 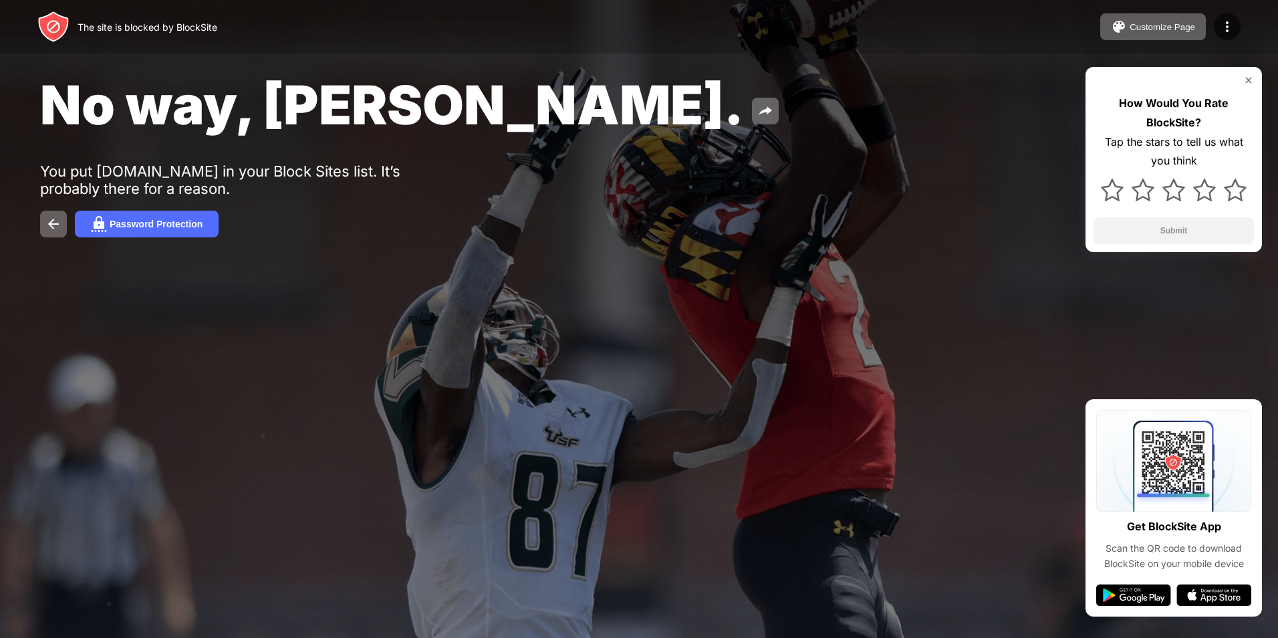 I want to click on img: share.svg, so click(x=765, y=111).